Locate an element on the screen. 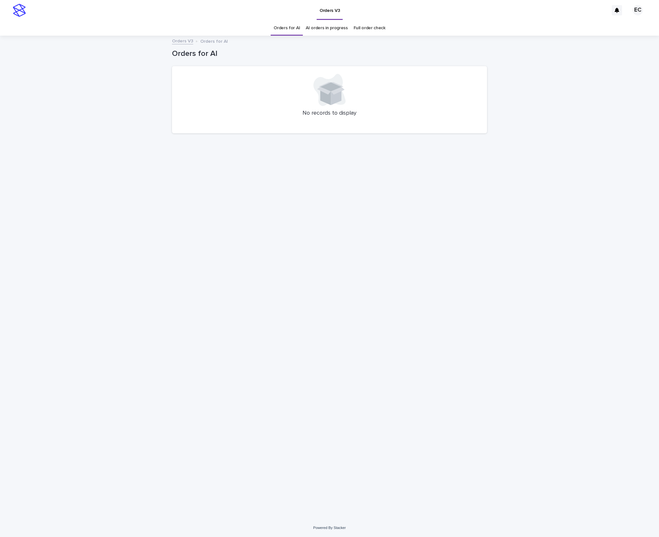  h1: Orders for AI is located at coordinates (329, 54).